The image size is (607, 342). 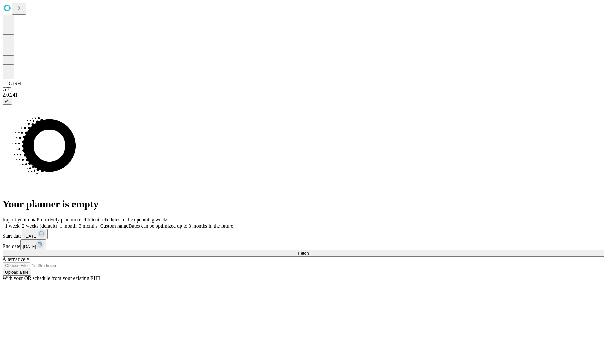 What do you see at coordinates (12, 226) in the screenshot?
I see `span: 1 week` at bounding box center [12, 226].